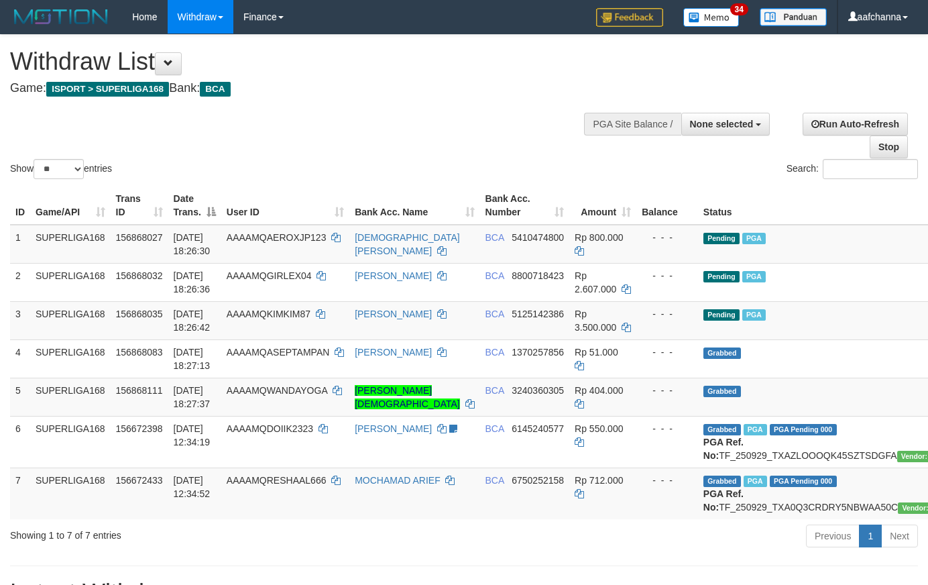 This screenshot has width=928, height=585. What do you see at coordinates (140, 480) in the screenshot?
I see `span: 156672433` at bounding box center [140, 480].